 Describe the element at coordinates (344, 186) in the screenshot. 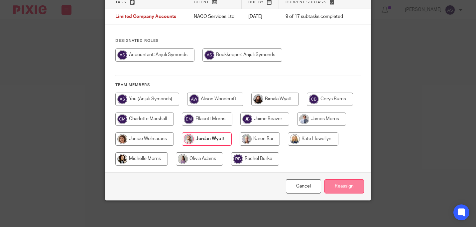

I see `input: Reassign` at that location.